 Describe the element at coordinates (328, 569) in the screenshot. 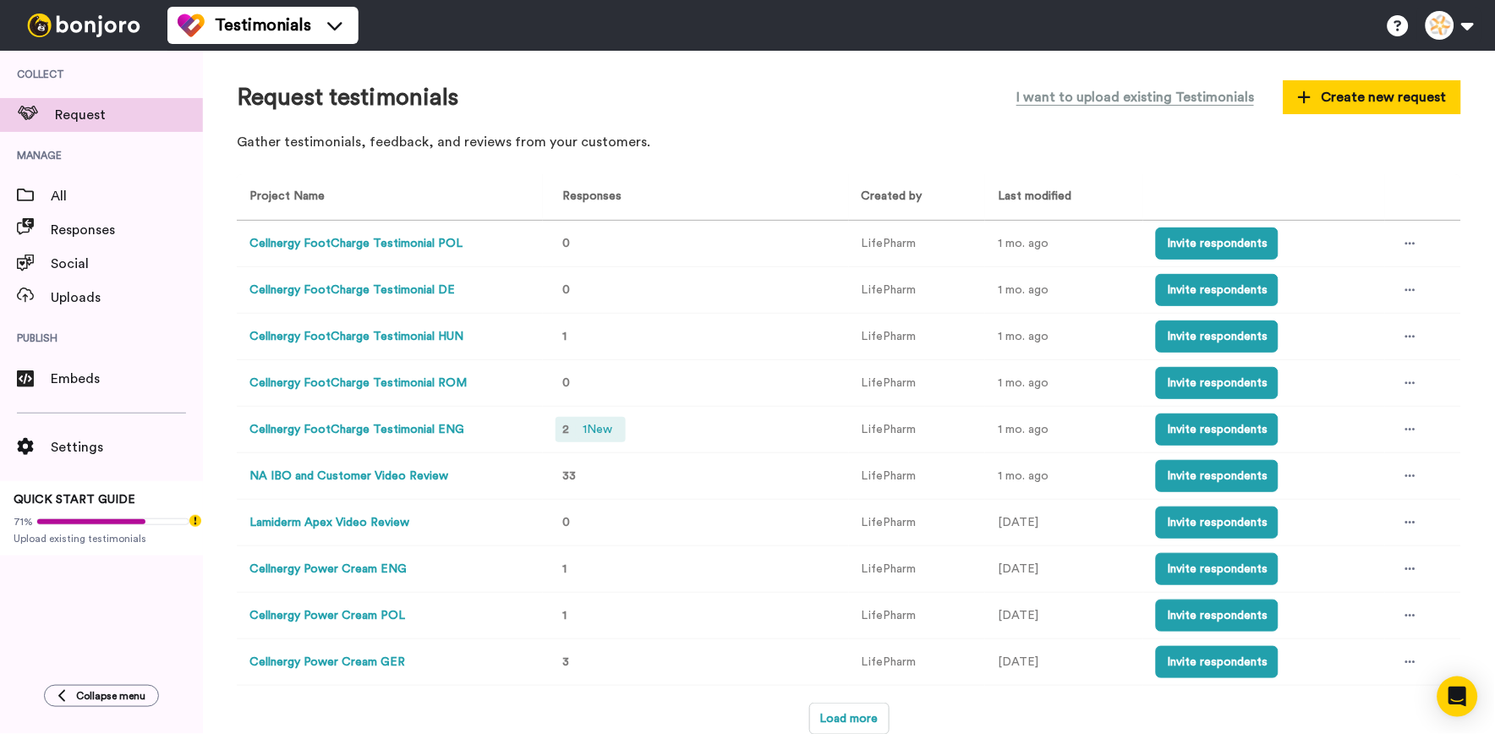

I see `button: Cellnergy Power Cream ENG` at that location.